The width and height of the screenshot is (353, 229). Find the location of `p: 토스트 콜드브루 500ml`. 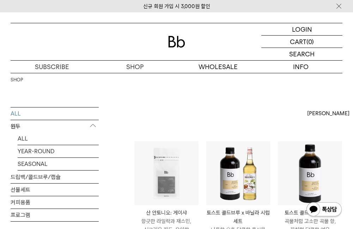

p: 토스트 콜드브루 500ml is located at coordinates (310, 213).